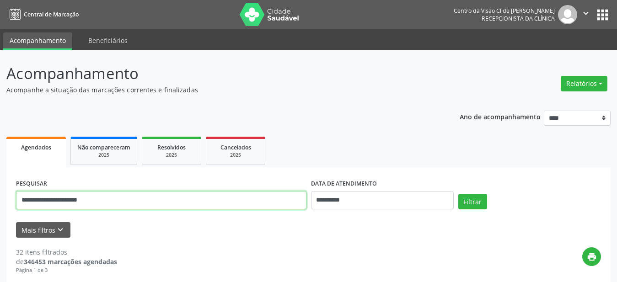  What do you see at coordinates (32, 184) in the screenshot?
I see `label: PESQUISAR` at bounding box center [32, 184].